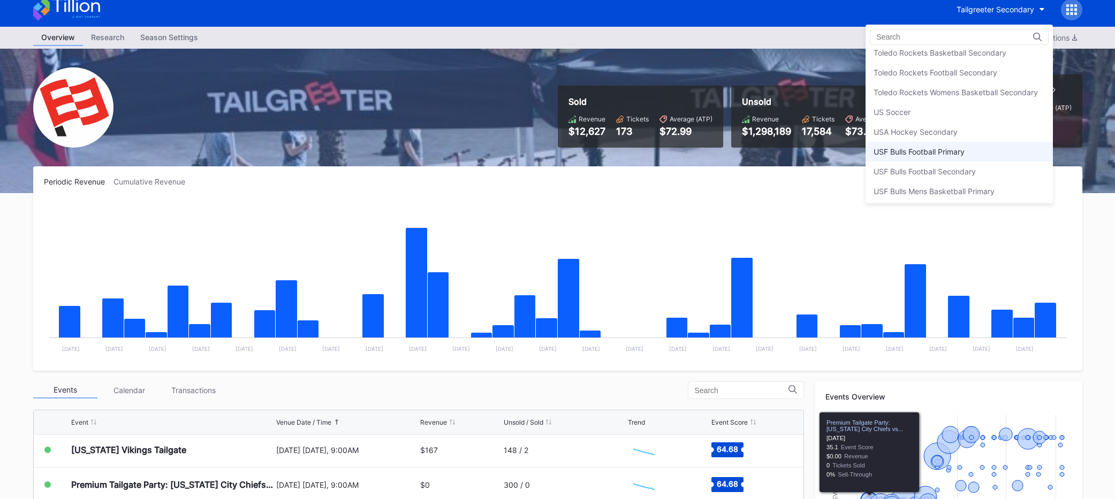 The image size is (1115, 499). Describe the element at coordinates (955, 92) in the screenshot. I see `div: Toledo Rockets Womens Basketball Secondary` at that location.